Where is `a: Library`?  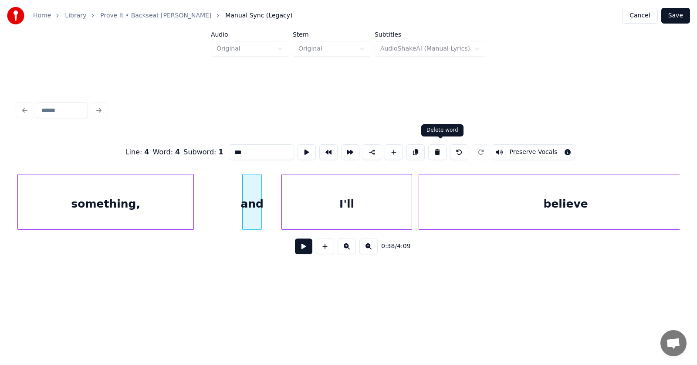 a: Library is located at coordinates (75, 16).